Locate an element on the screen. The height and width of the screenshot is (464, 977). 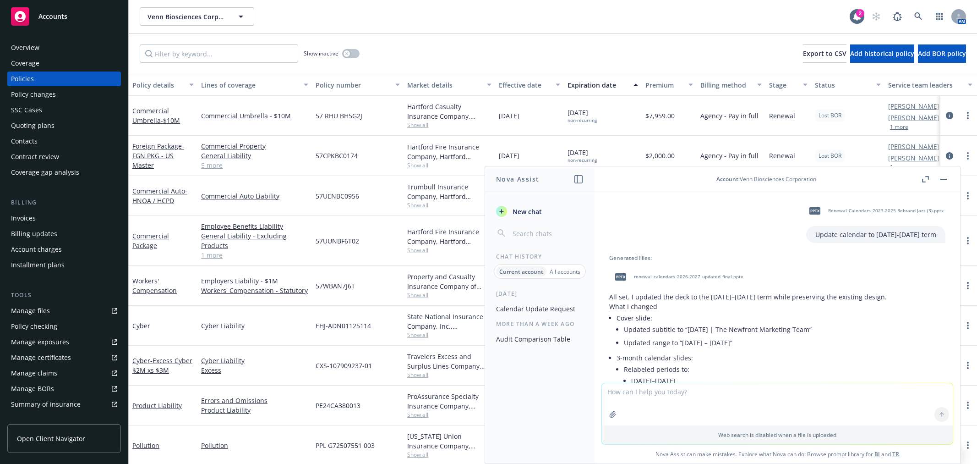
div: ProAssurance Specialty Insurance Company, Medmarc is located at coordinates (449, 401).